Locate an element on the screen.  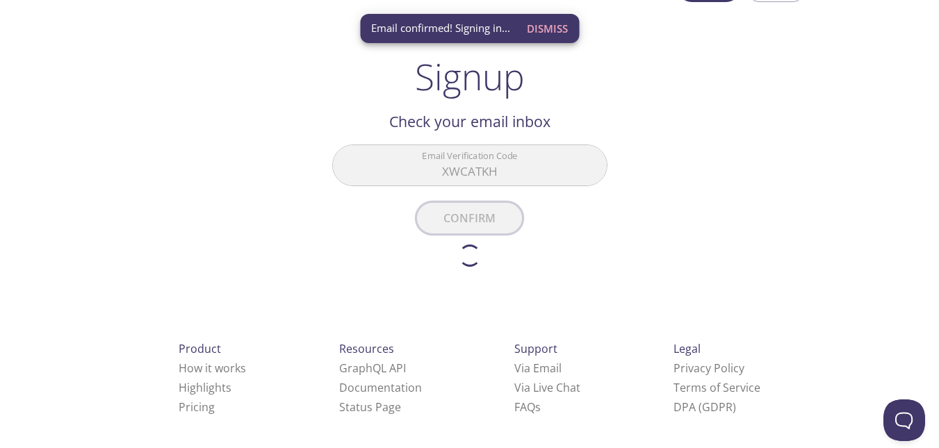
a: Status Page is located at coordinates (370, 407).